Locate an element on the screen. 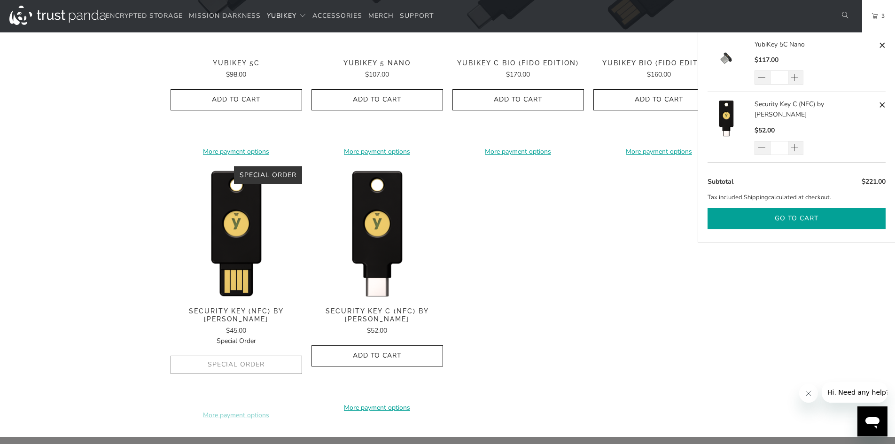 The image size is (895, 444). img: Trust Panda Australia is located at coordinates (57, 15).